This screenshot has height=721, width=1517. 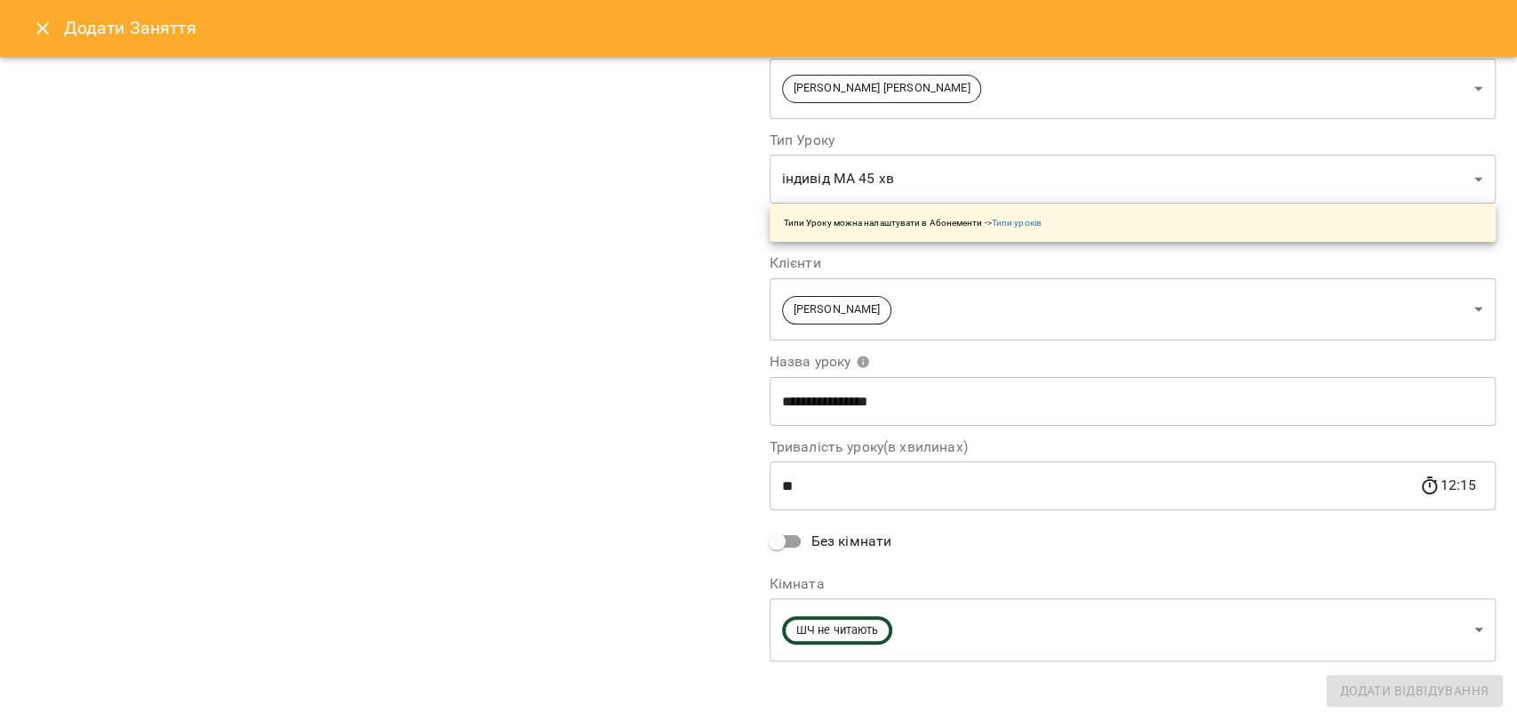 What do you see at coordinates (1133, 629) in the screenshot?
I see `div: ШЧ не читають` at bounding box center [1133, 629].